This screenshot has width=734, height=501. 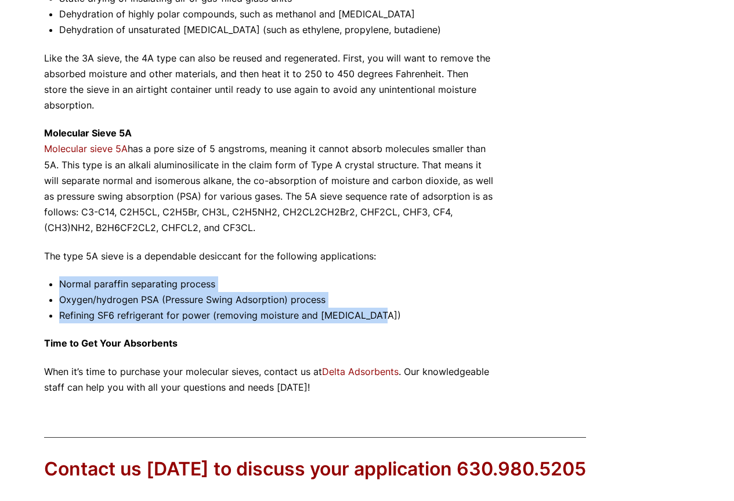 I want to click on strong: Molecular Sieve 5A, so click(x=88, y=133).